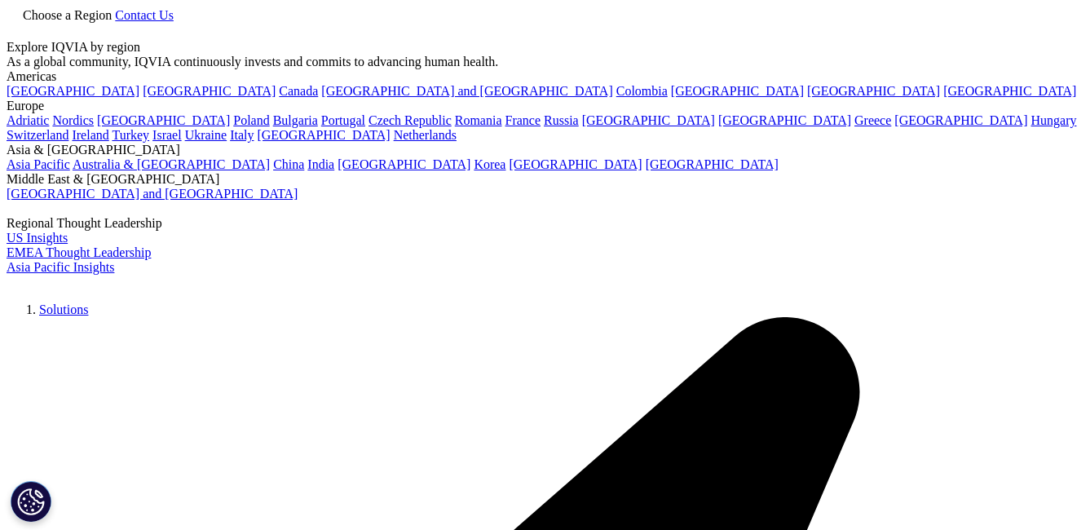 Image resolution: width=1090 pixels, height=530 pixels. Describe the element at coordinates (38, 135) in the screenshot. I see `a: Switzerland` at that location.